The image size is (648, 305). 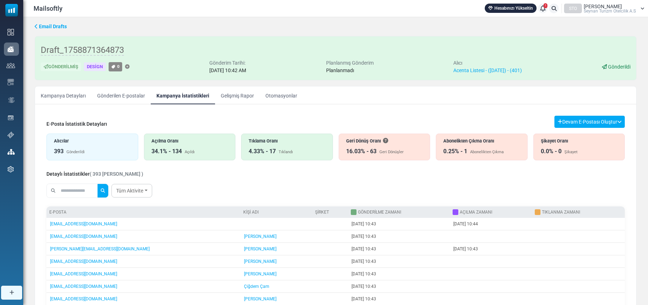 I want to click on div: Gönderilmiş, so click(x=61, y=67).